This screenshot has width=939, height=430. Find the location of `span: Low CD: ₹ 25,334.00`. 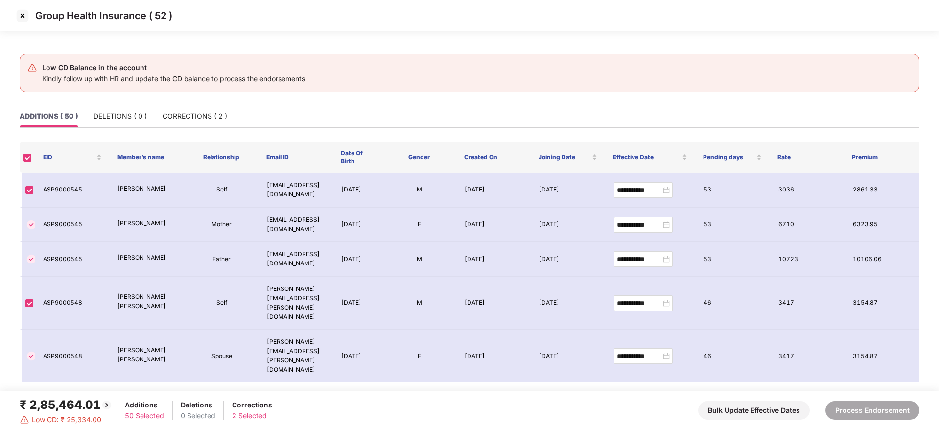

span: Low CD: ₹ 25,334.00 is located at coordinates (67, 420).